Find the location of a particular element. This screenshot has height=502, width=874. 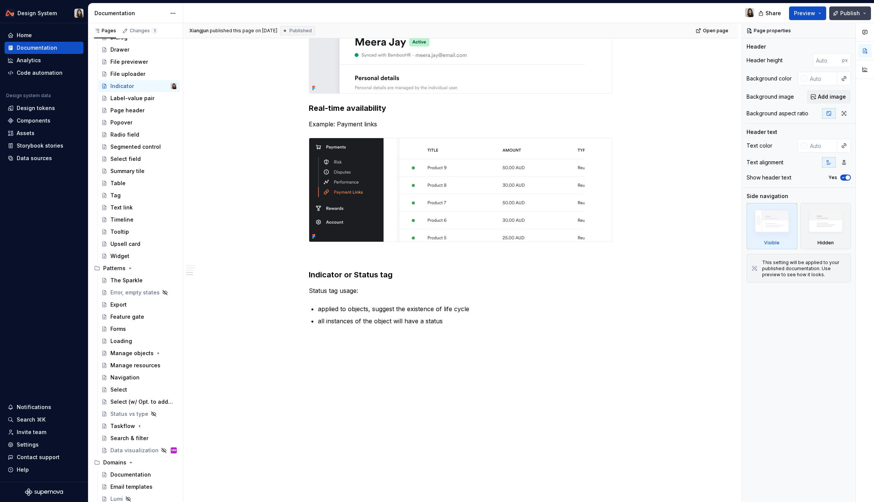

a: Timeline is located at coordinates (139, 220).